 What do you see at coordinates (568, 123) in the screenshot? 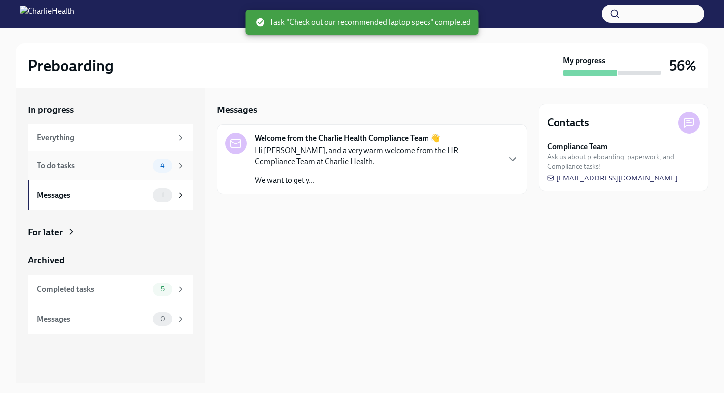
I see `h4: Contacts` at bounding box center [568, 123].